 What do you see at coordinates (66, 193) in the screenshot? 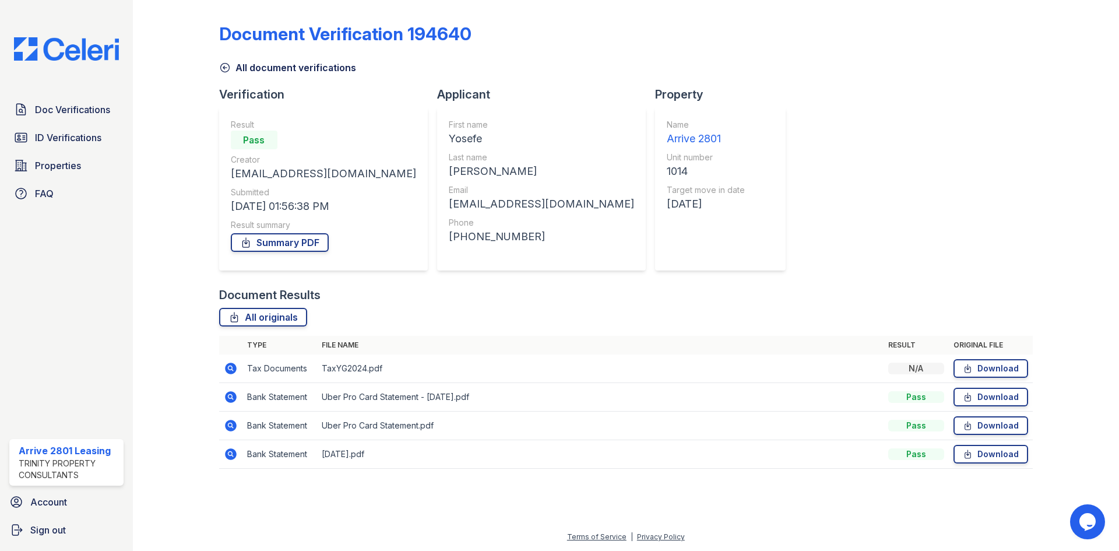
I see `a: FAQ` at bounding box center [66, 193].